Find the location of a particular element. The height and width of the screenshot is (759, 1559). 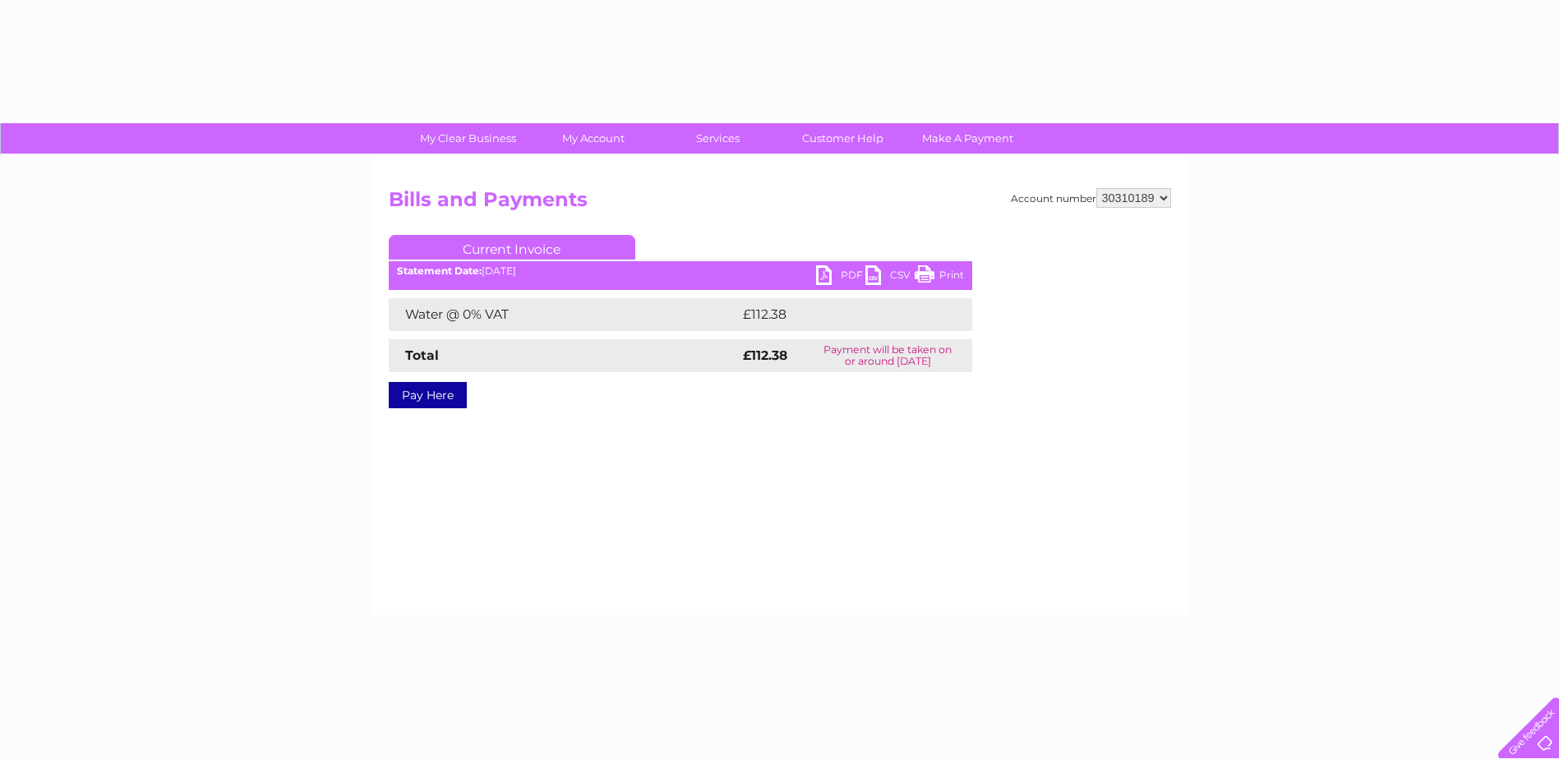

a: Services is located at coordinates (717, 138).